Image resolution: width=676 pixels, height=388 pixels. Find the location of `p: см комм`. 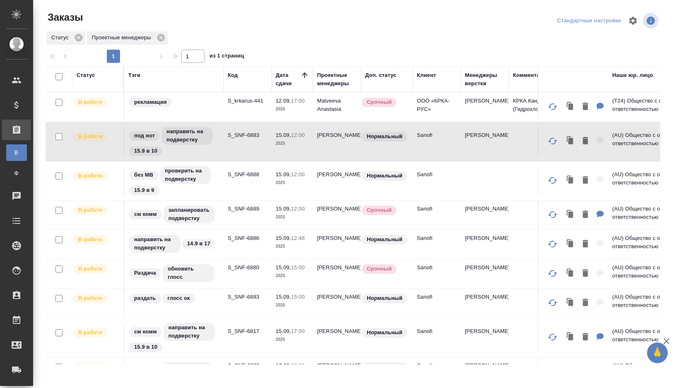

p: см комм is located at coordinates (145, 214).